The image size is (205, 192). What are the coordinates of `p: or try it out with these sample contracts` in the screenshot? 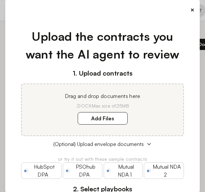 It's located at (102, 159).